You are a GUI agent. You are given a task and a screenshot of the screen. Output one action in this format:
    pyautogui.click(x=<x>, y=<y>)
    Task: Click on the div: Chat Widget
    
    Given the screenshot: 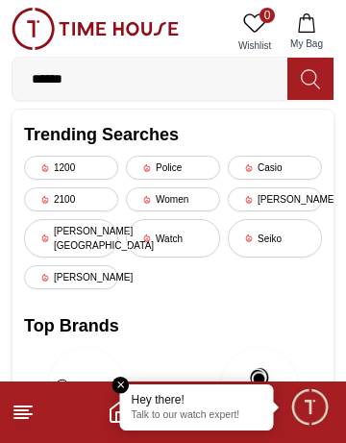 What is the action you would take?
    pyautogui.click(x=310, y=407)
    